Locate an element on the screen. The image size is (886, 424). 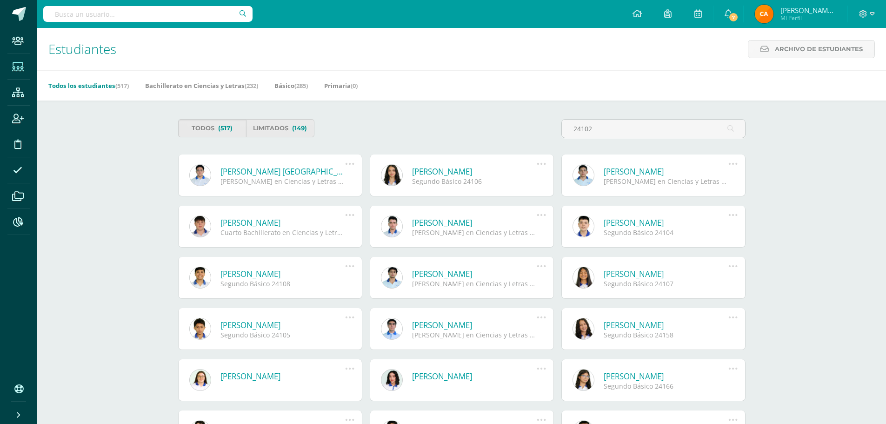
span: Mi Perfil is located at coordinates (809, 18).